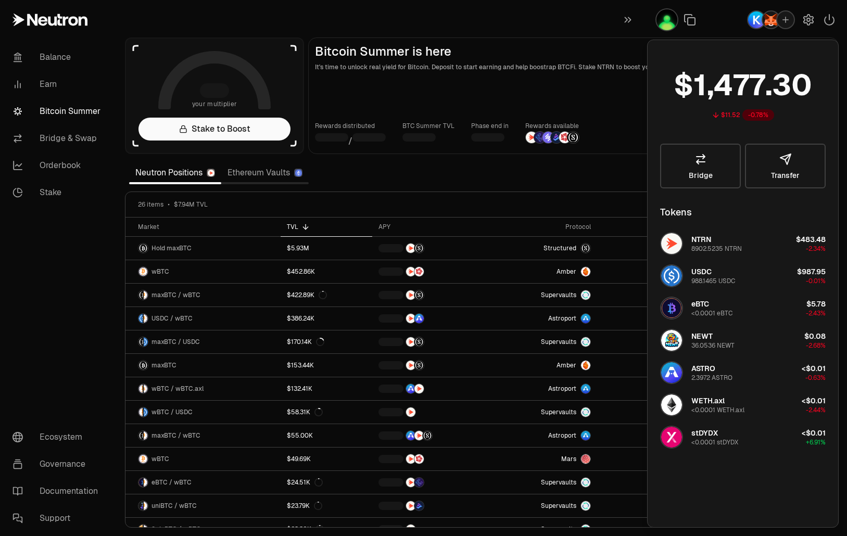 The image size is (847, 536). What do you see at coordinates (327, 436) in the screenshot?
I see `a: $55.00K` at bounding box center [327, 436].